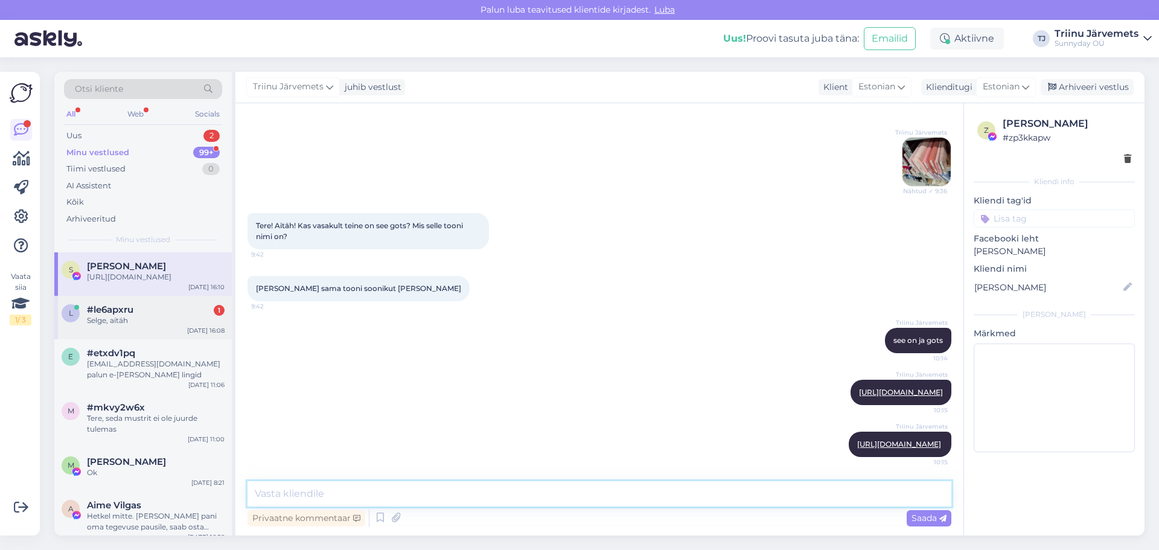 The height and width of the screenshot is (550, 1159). Describe the element at coordinates (21, 298) in the screenshot. I see `div: Vaata siia` at that location.